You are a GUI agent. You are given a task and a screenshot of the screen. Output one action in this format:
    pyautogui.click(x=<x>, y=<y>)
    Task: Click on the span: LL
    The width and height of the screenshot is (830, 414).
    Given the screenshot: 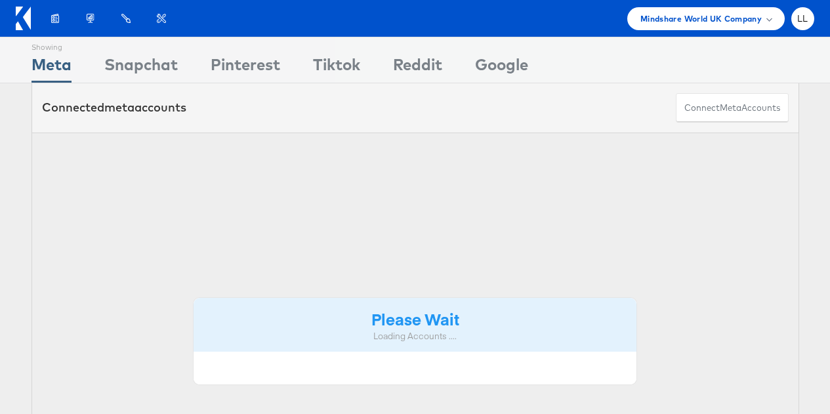 What is the action you would take?
    pyautogui.click(x=803, y=18)
    